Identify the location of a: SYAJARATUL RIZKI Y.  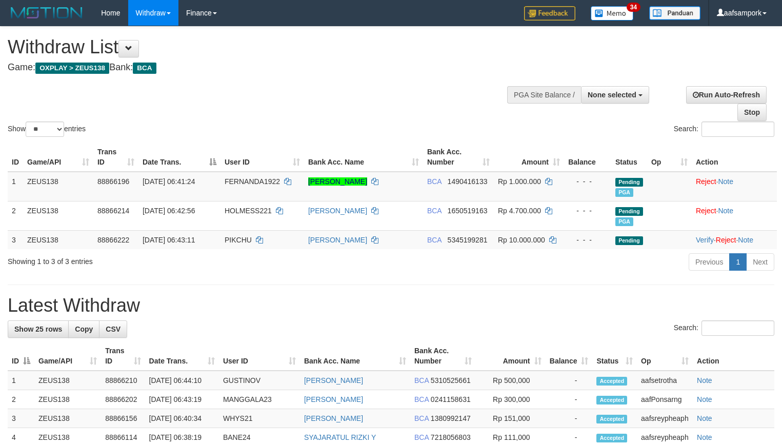
(340, 437).